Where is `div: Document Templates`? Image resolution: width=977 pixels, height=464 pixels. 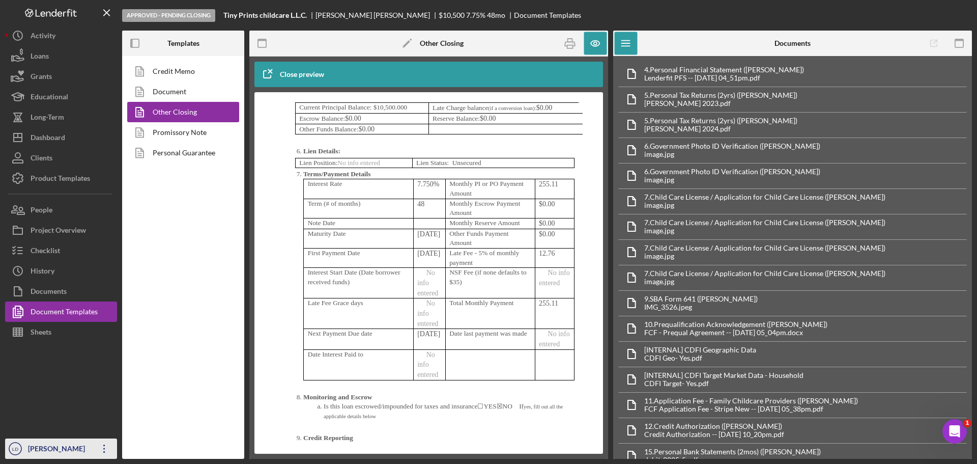 div: Document Templates is located at coordinates (547, 15).